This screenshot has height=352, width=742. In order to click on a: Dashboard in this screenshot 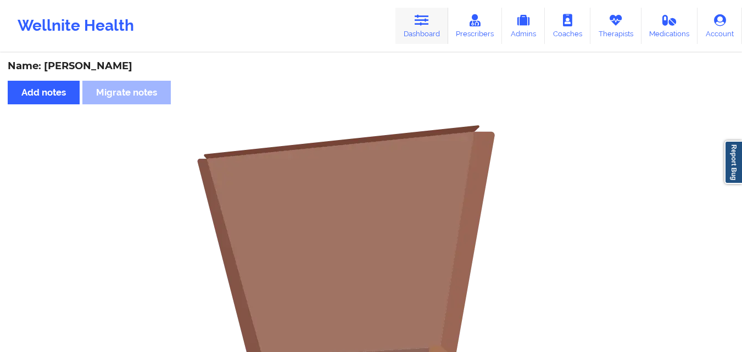, I will do `click(422, 26)`.